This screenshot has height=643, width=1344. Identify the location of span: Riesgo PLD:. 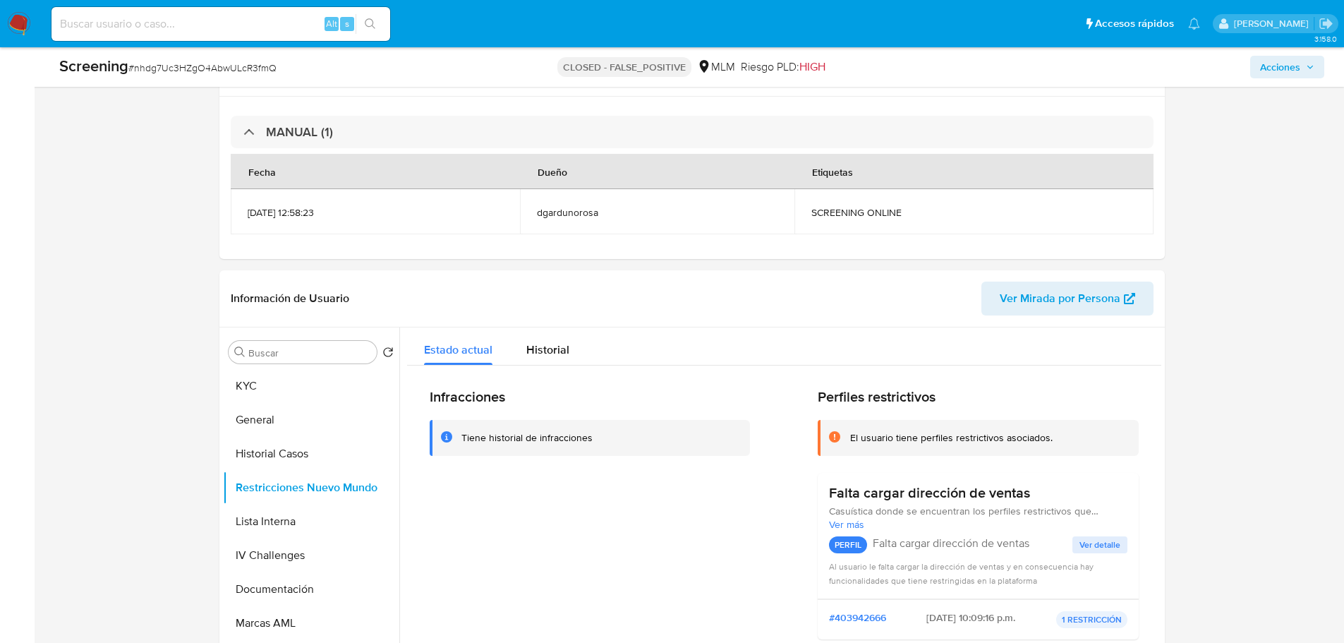
(783, 67).